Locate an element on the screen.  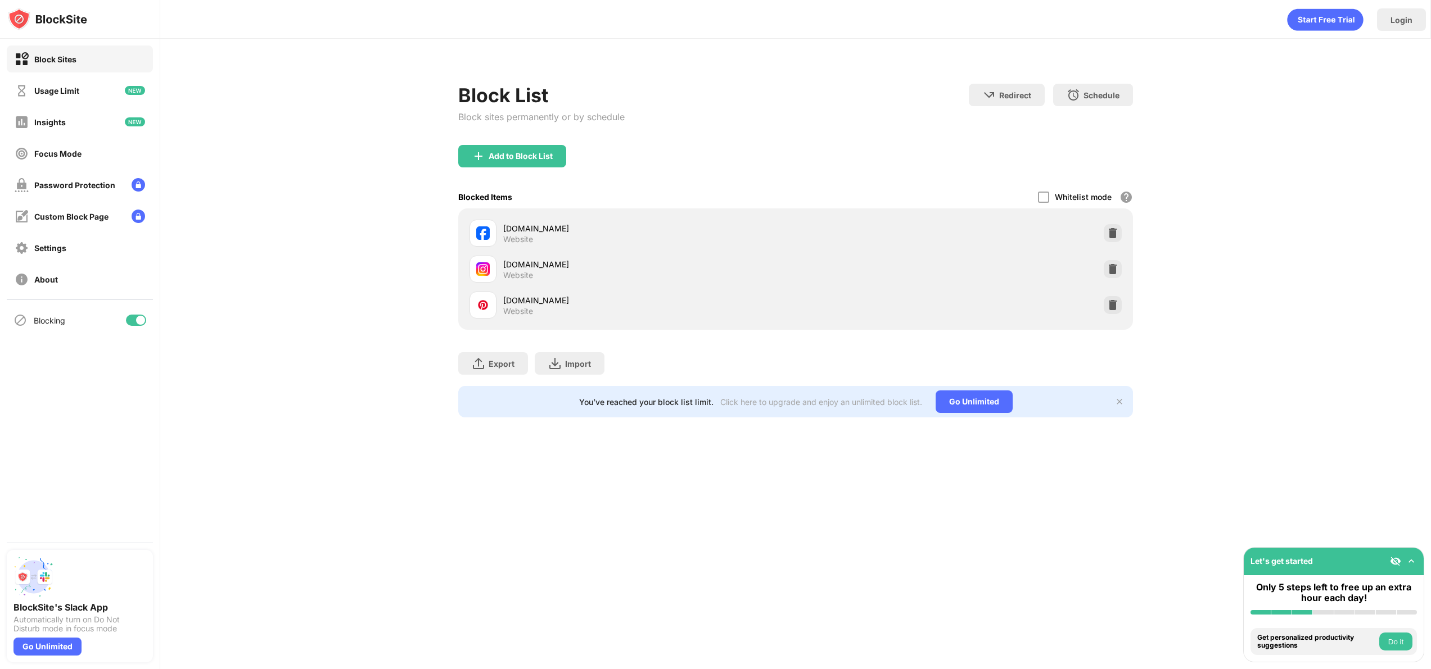
div: Login is located at coordinates (1401, 20).